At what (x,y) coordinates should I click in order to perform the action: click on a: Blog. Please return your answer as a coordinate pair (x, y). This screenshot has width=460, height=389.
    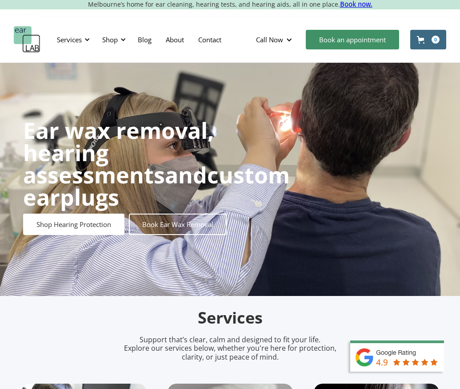
    Looking at the image, I should click on (145, 40).